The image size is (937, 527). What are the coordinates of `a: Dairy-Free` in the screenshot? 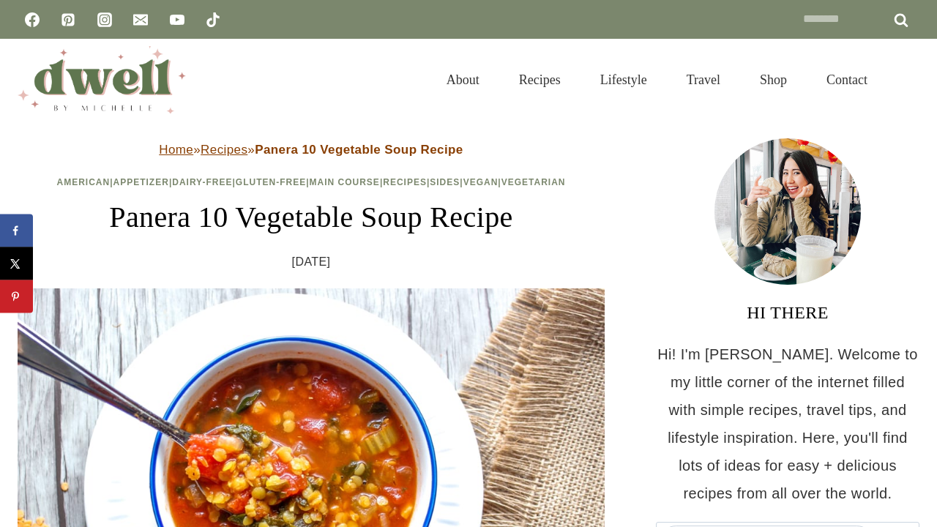 It's located at (202, 182).